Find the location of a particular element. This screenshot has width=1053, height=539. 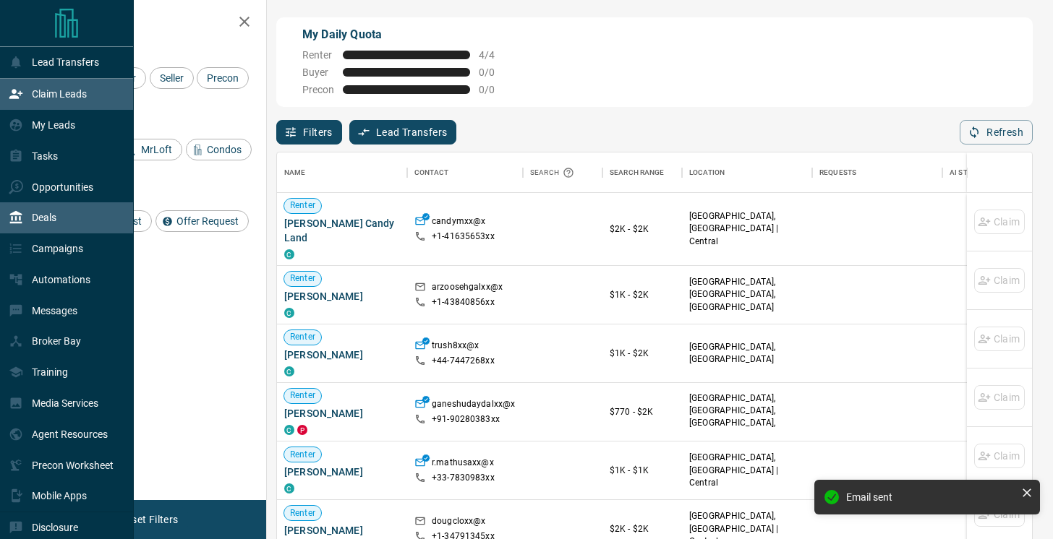

p: arzoosehgalxx@x is located at coordinates (467, 289).